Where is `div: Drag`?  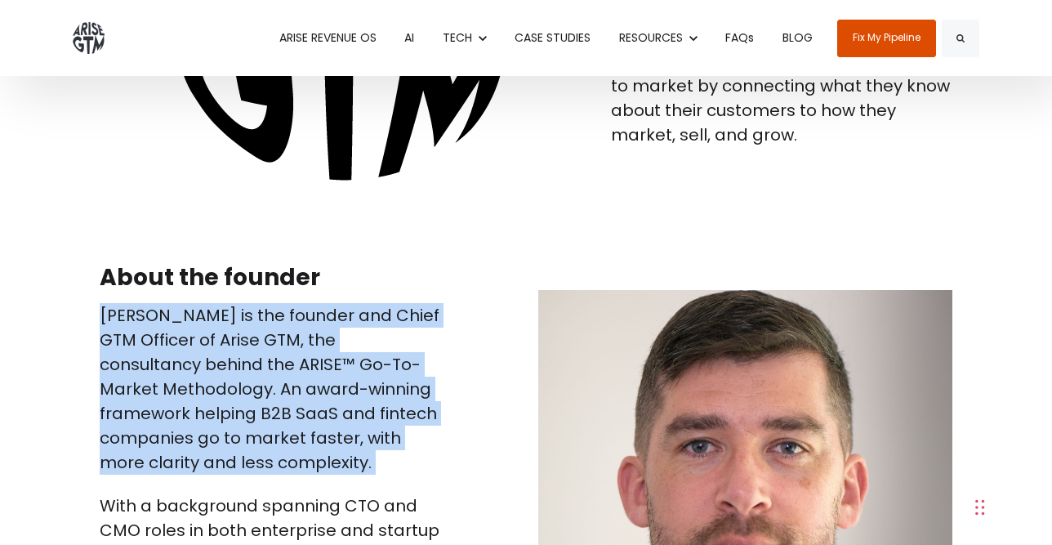
div: Drag is located at coordinates (980, 507).